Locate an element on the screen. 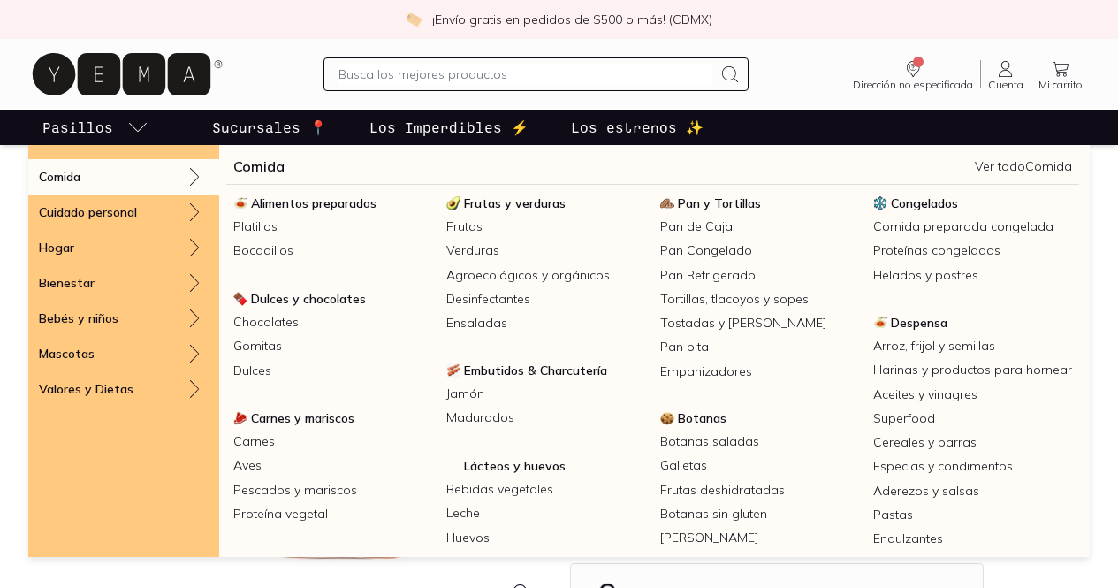  img: Bebidas is located at coordinates (240, 561).